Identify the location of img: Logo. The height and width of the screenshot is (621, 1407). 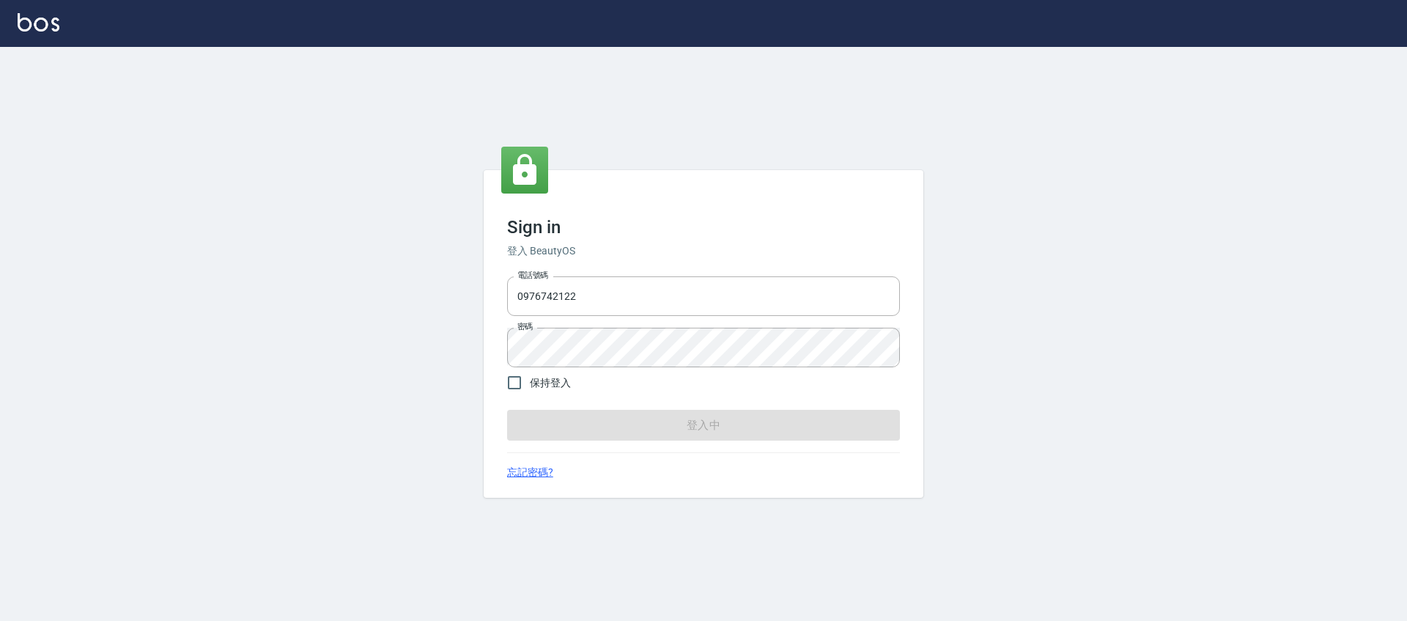
(38, 22).